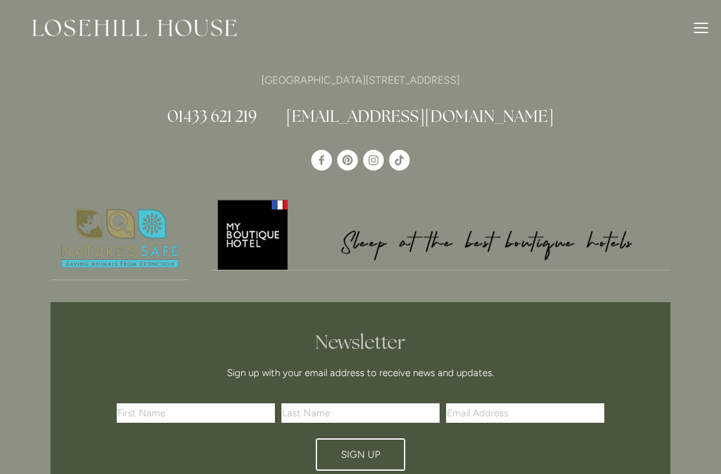 The width and height of the screenshot is (721, 474). Describe the element at coordinates (120, 239) in the screenshot. I see `img: Nature's Safe - Logo` at that location.